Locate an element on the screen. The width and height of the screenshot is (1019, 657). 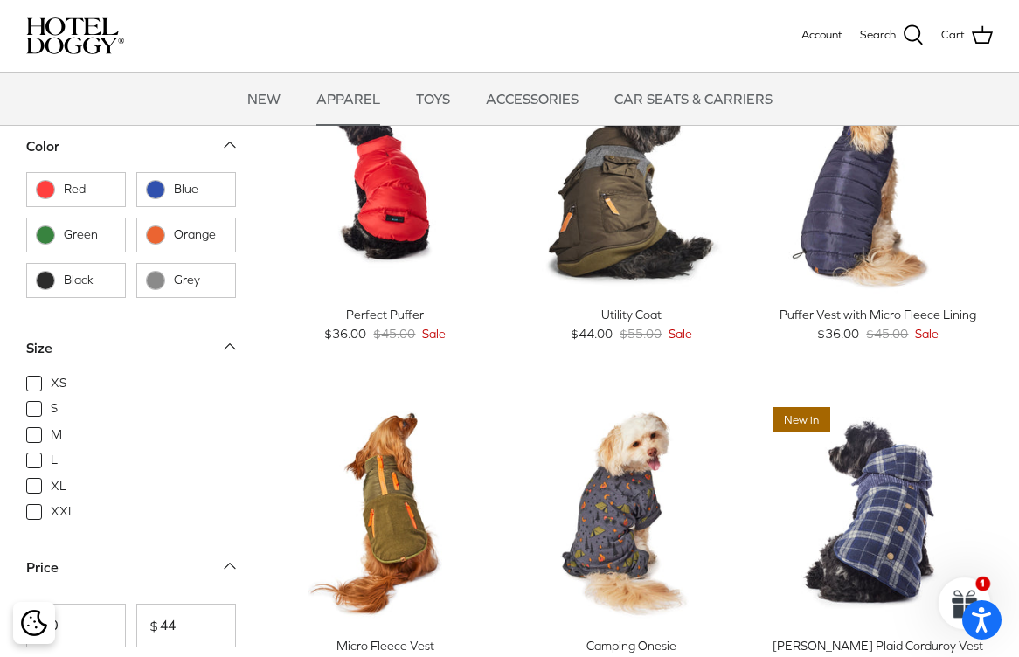
span: 15% off is located at coordinates (556, 419).